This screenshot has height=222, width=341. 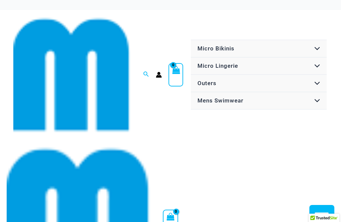 What do you see at coordinates (207, 83) in the screenshot?
I see `span: Outers` at bounding box center [207, 83].